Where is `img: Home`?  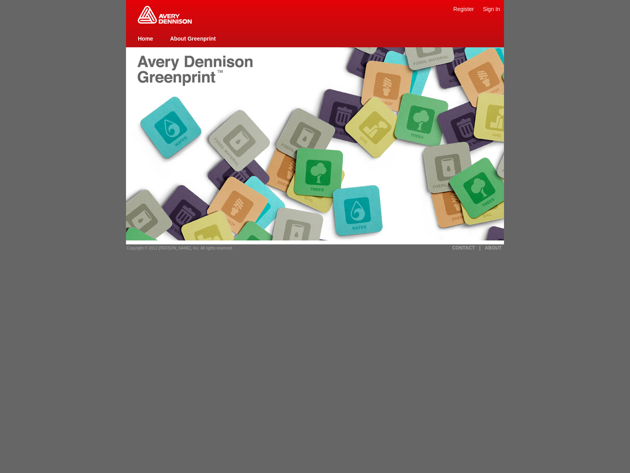
img: Home is located at coordinates (165, 15).